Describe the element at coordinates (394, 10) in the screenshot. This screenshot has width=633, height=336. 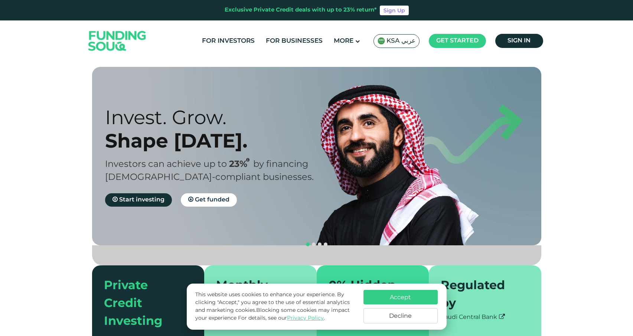
I see `a: Sign Up` at that location.